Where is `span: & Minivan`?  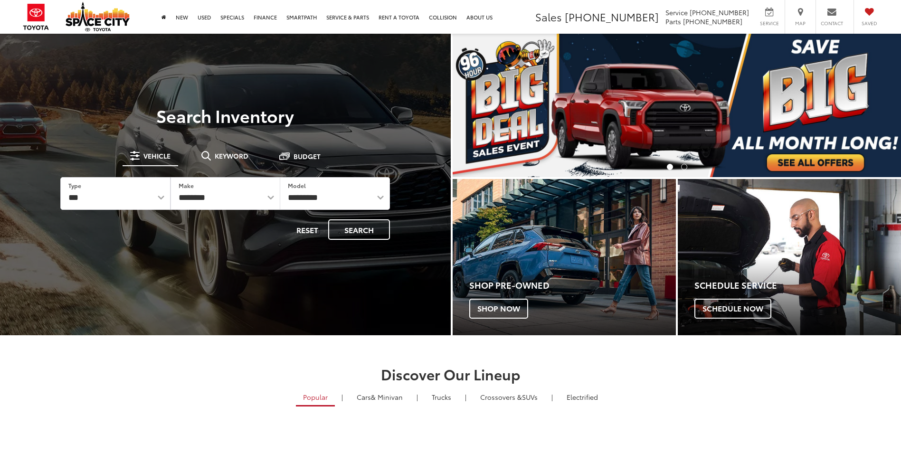
span: & Minivan is located at coordinates (386, 397).